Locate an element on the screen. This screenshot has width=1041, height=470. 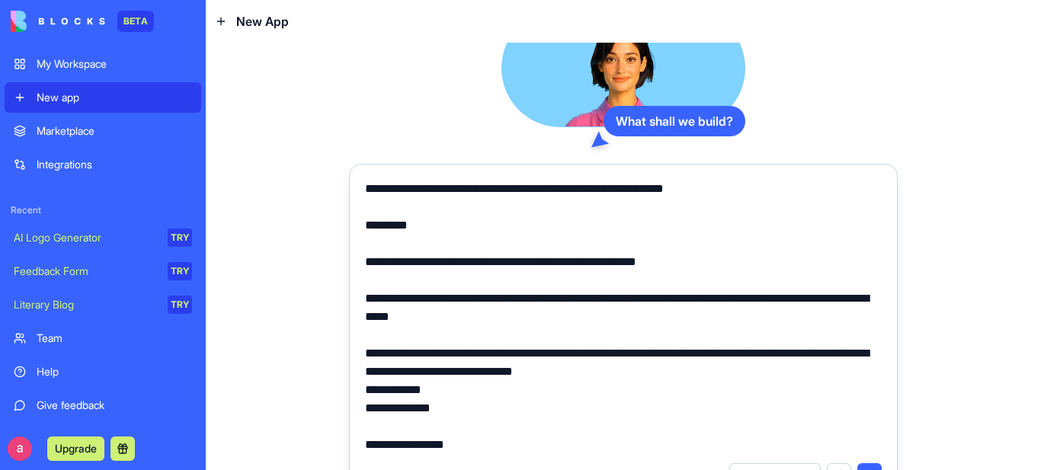
span: Recent is located at coordinates (103, 210).